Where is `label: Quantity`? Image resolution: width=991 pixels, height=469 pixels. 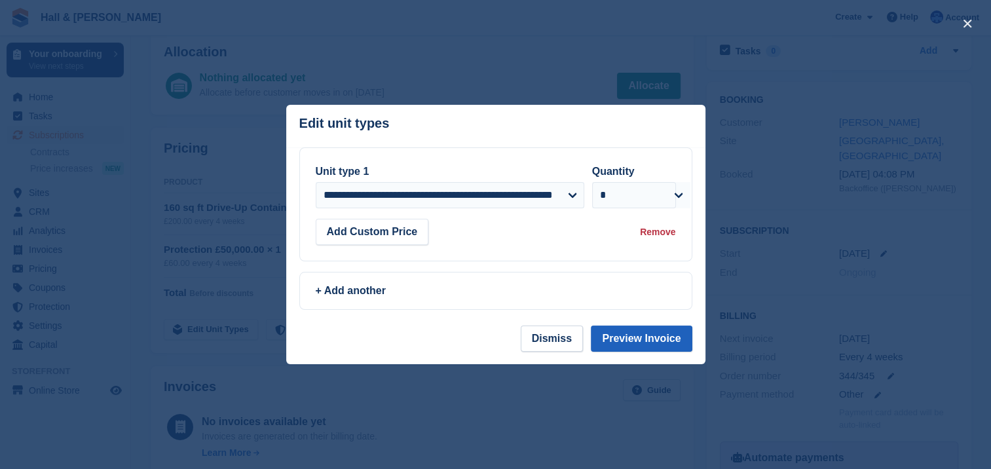 label: Quantity is located at coordinates (613, 171).